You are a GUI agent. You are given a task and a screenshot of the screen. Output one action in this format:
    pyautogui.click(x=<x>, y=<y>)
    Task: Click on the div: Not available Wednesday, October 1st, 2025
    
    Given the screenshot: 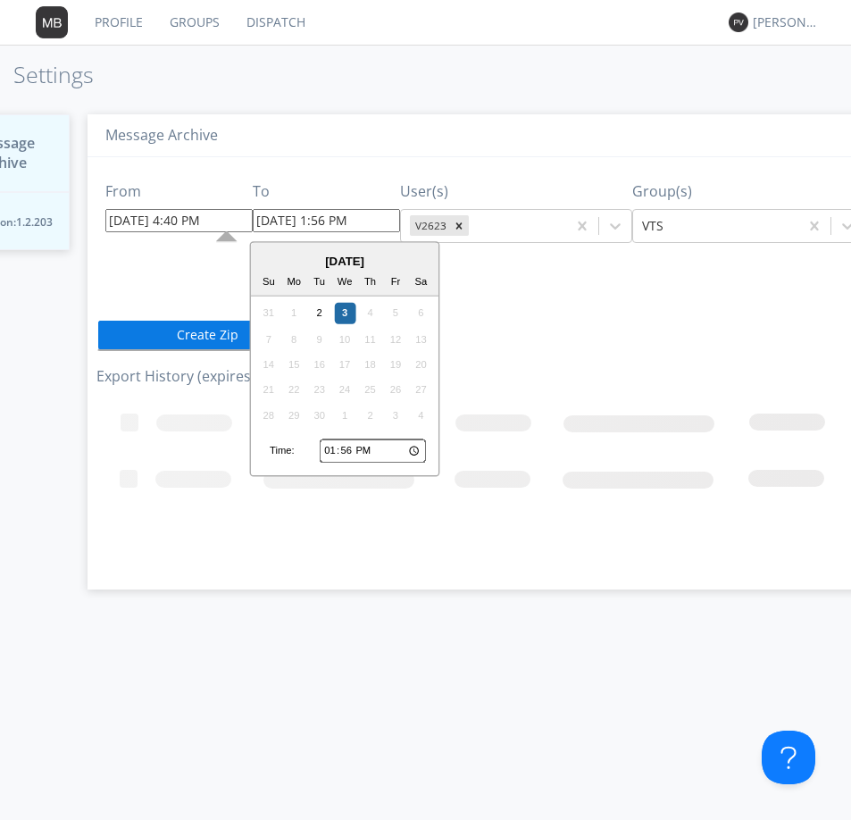 What is the action you would take?
    pyautogui.click(x=345, y=415)
    